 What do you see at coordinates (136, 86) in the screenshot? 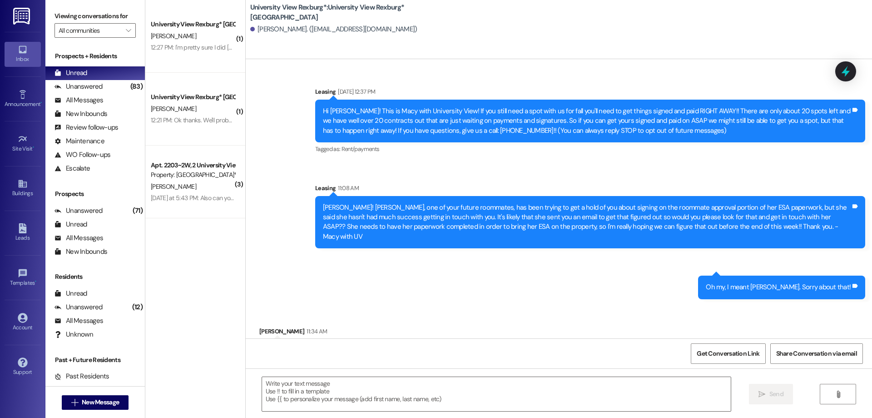
I see `div: (83)` at bounding box center [136, 86].